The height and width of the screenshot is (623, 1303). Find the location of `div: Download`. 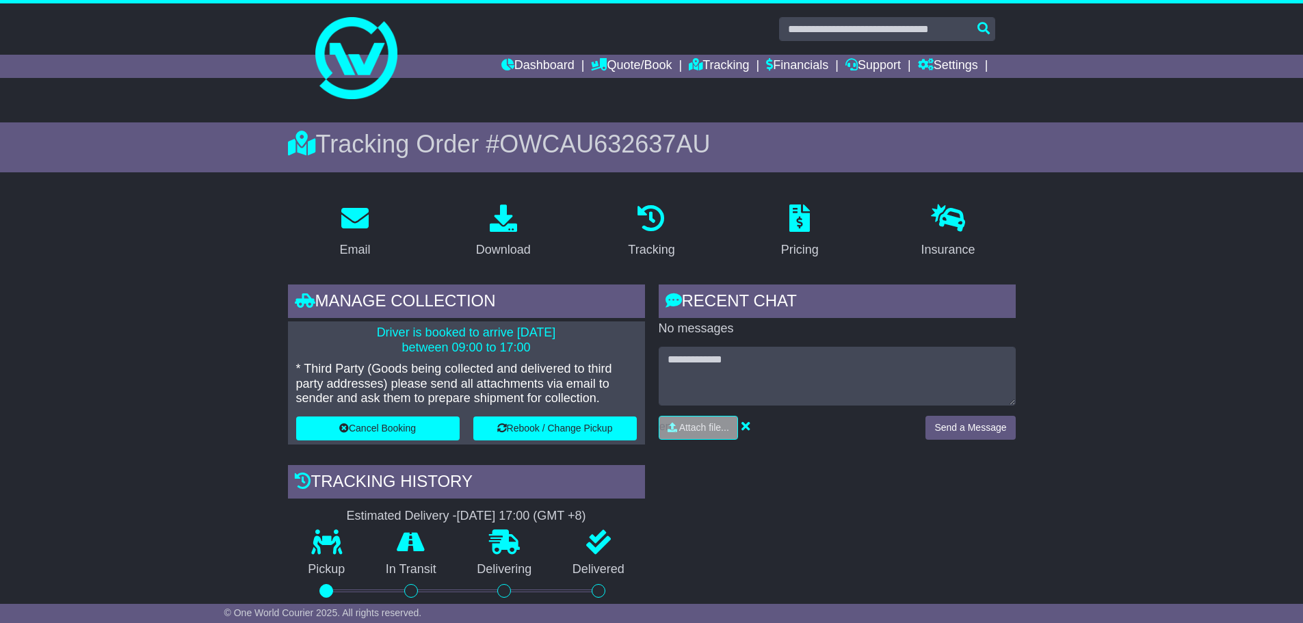

div: Download is located at coordinates (504, 250).